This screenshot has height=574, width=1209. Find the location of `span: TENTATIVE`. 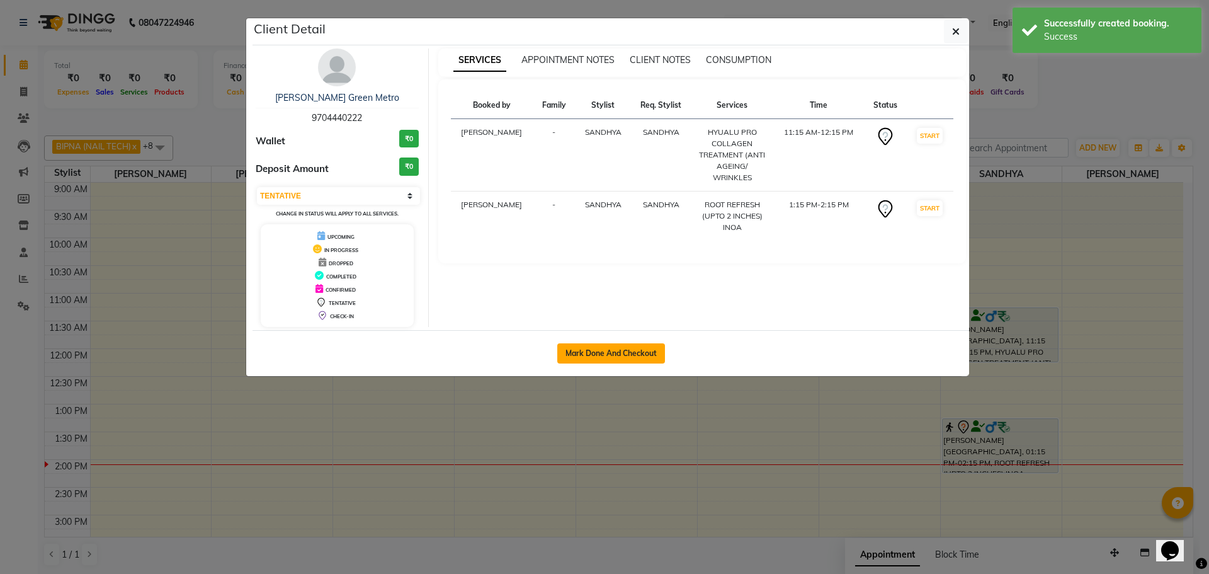

span: TENTATIVE is located at coordinates (342, 303).